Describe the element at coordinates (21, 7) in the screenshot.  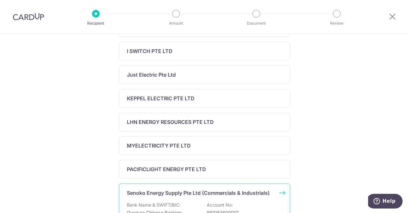
I see `span: Help` at that location.